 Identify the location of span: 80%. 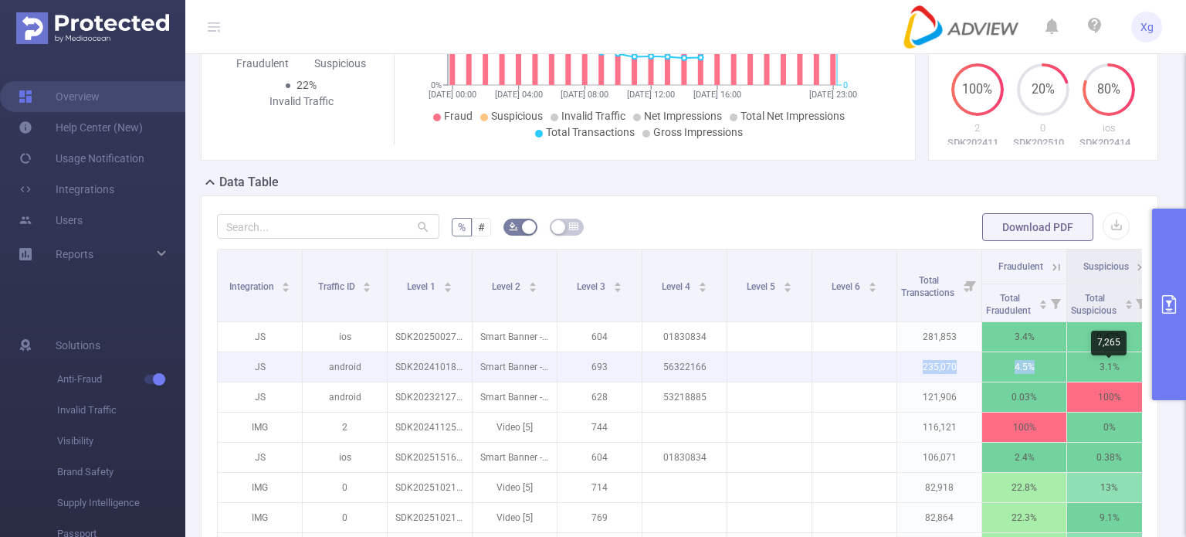
(1109, 90).